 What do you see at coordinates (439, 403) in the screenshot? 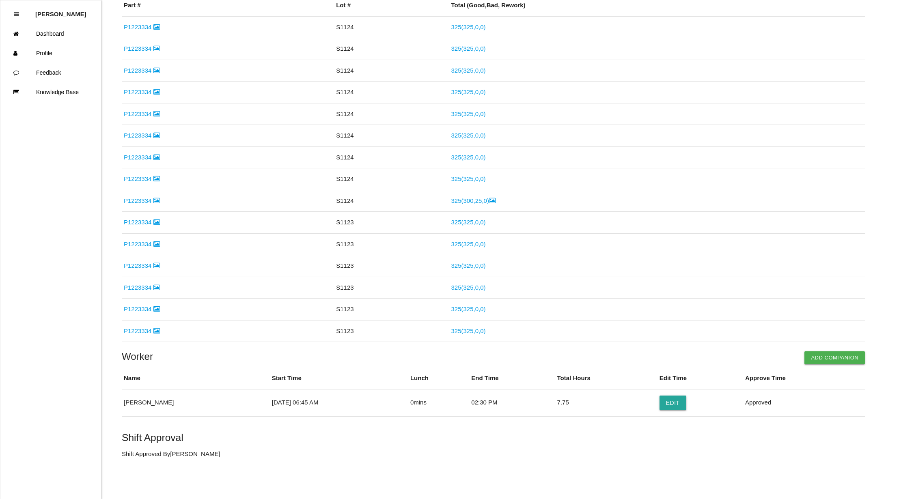
I see `td: 0 mins` at bounding box center [439, 403].